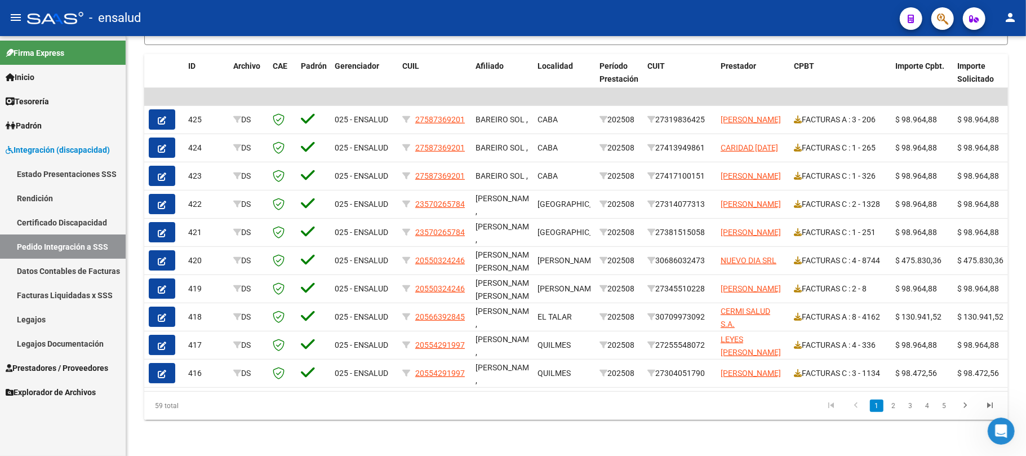  I want to click on span: Inicio, so click(20, 77).